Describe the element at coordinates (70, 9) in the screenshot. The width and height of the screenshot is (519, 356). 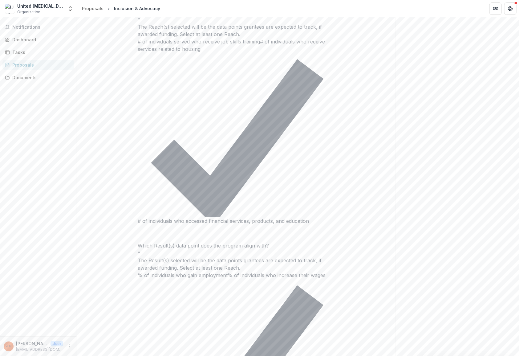
I see `button: Open entity switcher` at that location.